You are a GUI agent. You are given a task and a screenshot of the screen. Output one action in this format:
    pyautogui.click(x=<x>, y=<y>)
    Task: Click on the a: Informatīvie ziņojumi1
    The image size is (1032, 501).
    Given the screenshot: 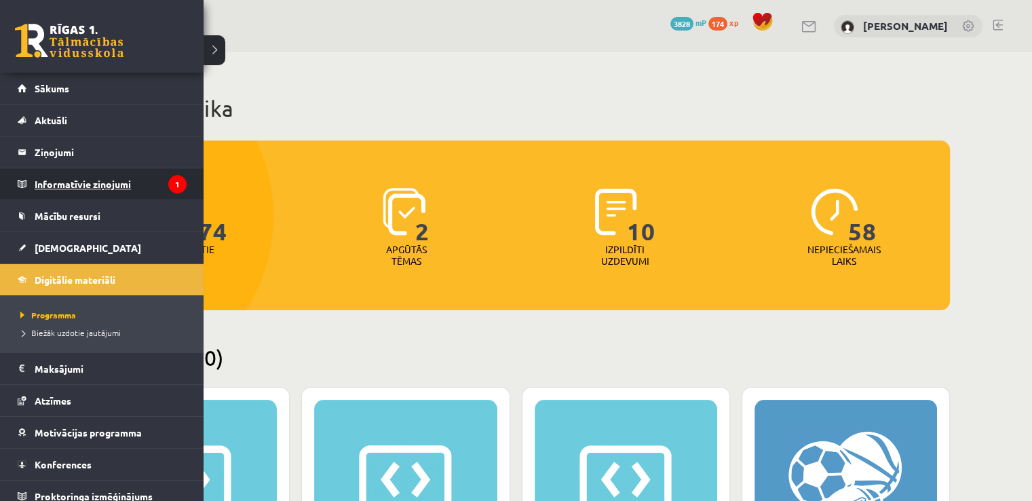 What is the action you would take?
    pyautogui.click(x=102, y=184)
    